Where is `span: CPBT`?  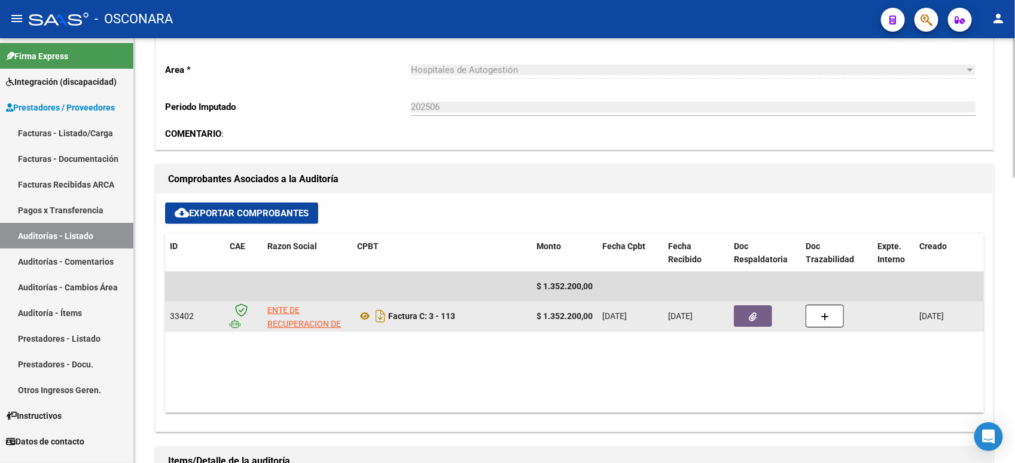 span: CPBT is located at coordinates (368, 246).